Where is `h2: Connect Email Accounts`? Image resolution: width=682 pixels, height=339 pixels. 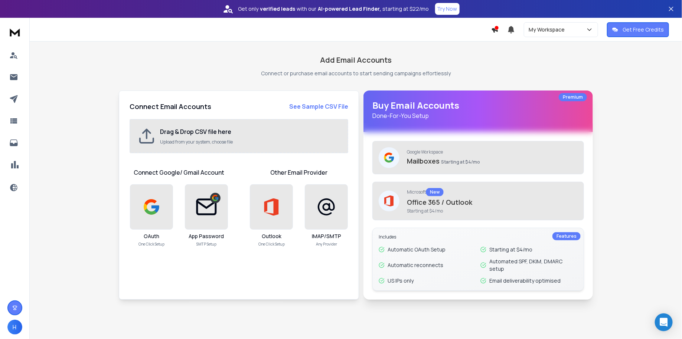 h2: Connect Email Accounts is located at coordinates (170, 107).